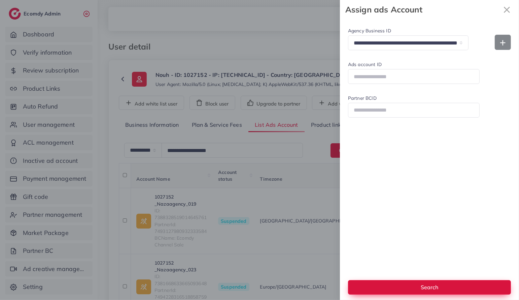  I want to click on label: Agency Business ID, so click(408, 31).